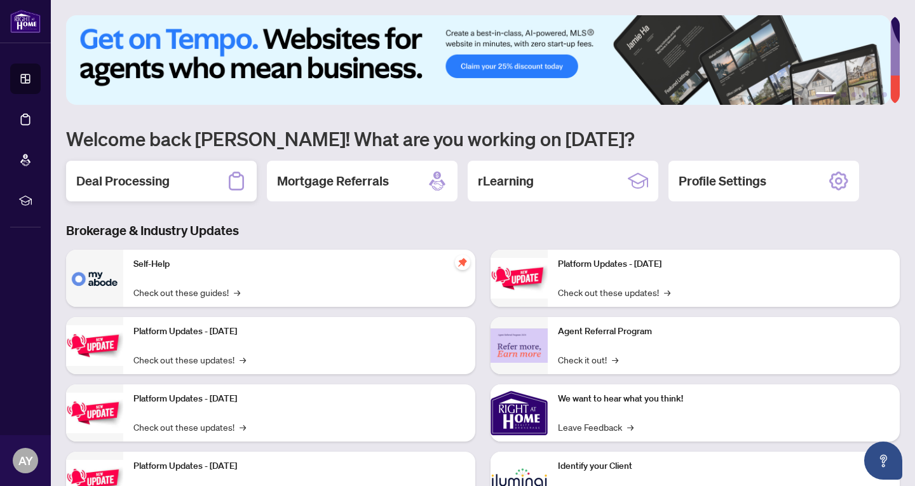 The image size is (915, 486). I want to click on button: 5, so click(874, 95).